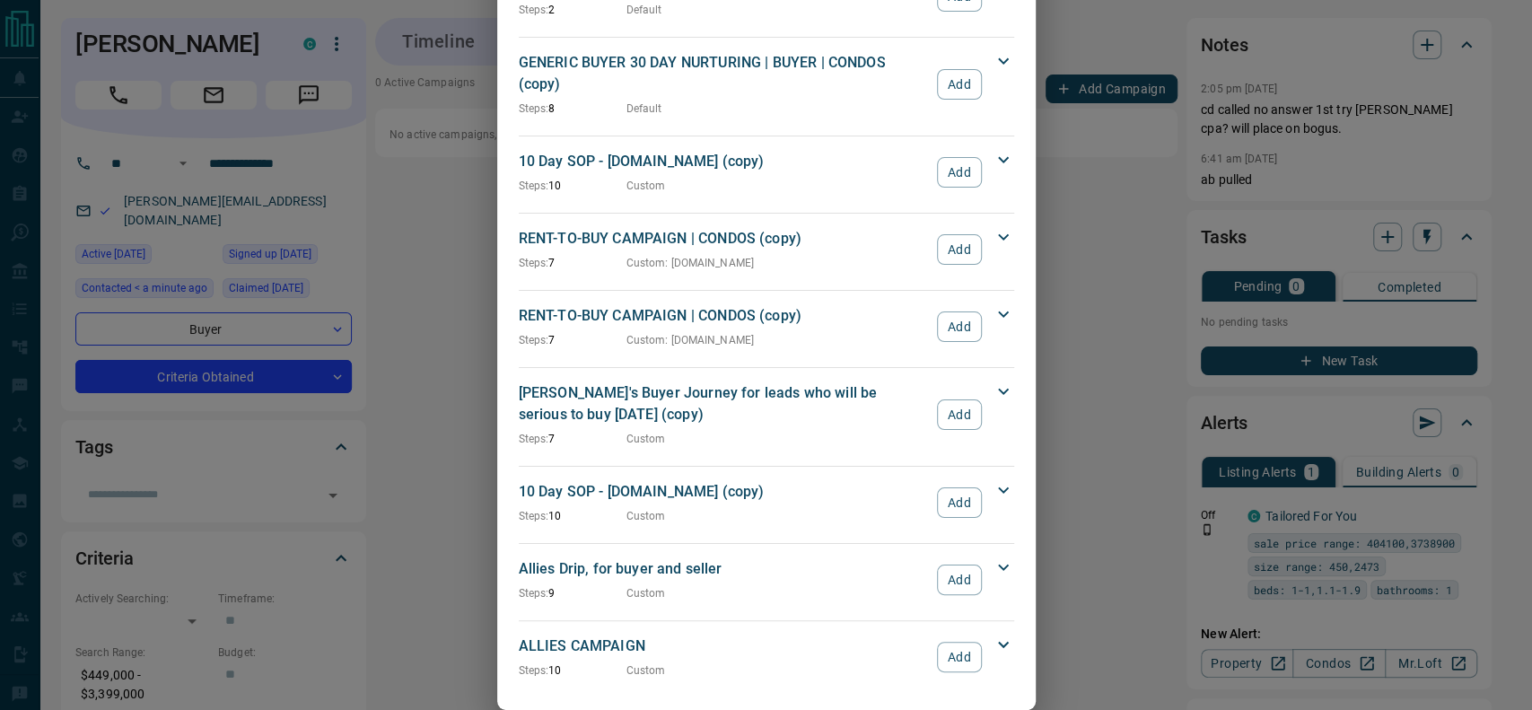 The width and height of the screenshot is (1532, 710). What do you see at coordinates (572, 10) in the screenshot?
I see `p: 2` at bounding box center [572, 10].